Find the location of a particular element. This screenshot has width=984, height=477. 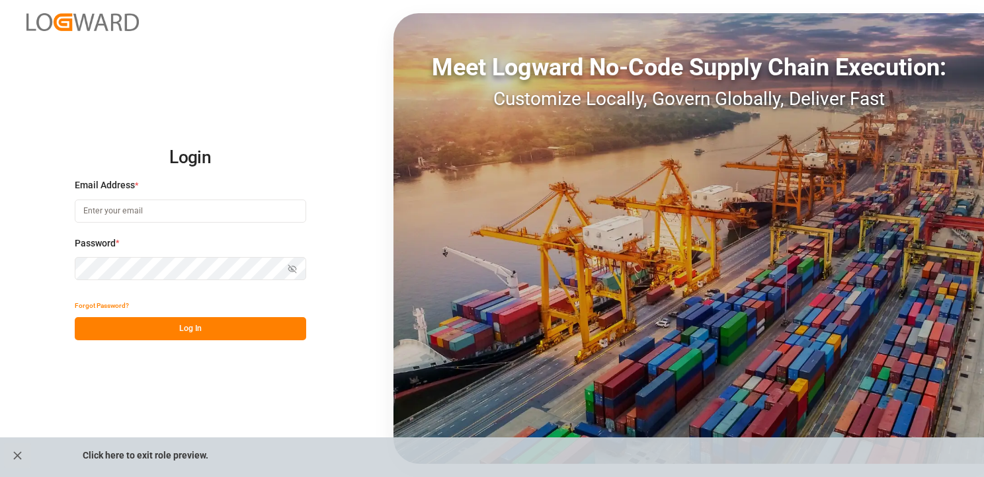

div: Customize Locally, Govern Globally, Deliver Fast is located at coordinates (688, 99).